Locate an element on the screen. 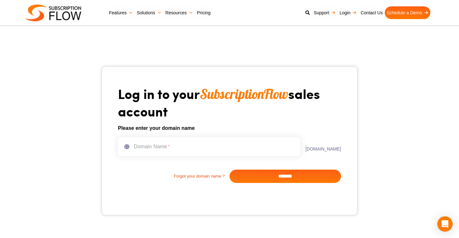  div: Open Intercom Messenger is located at coordinates (445, 224).